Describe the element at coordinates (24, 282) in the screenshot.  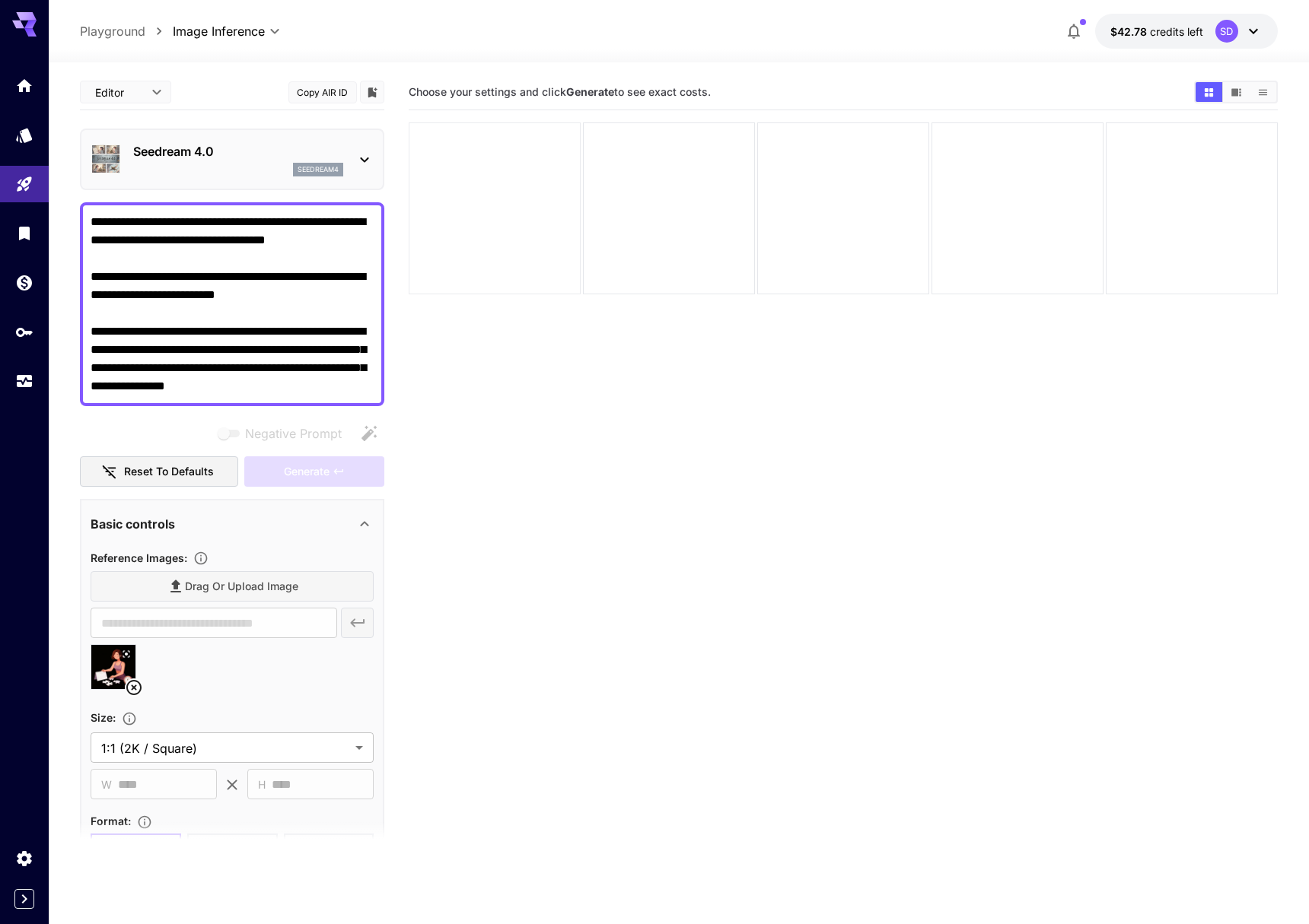
I see `div: Wallet` at that location.